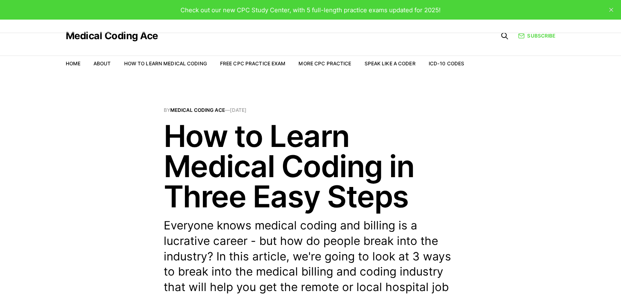 The width and height of the screenshot is (621, 298). Describe the element at coordinates (165, 63) in the screenshot. I see `a: How to Learn Medical Coding` at that location.